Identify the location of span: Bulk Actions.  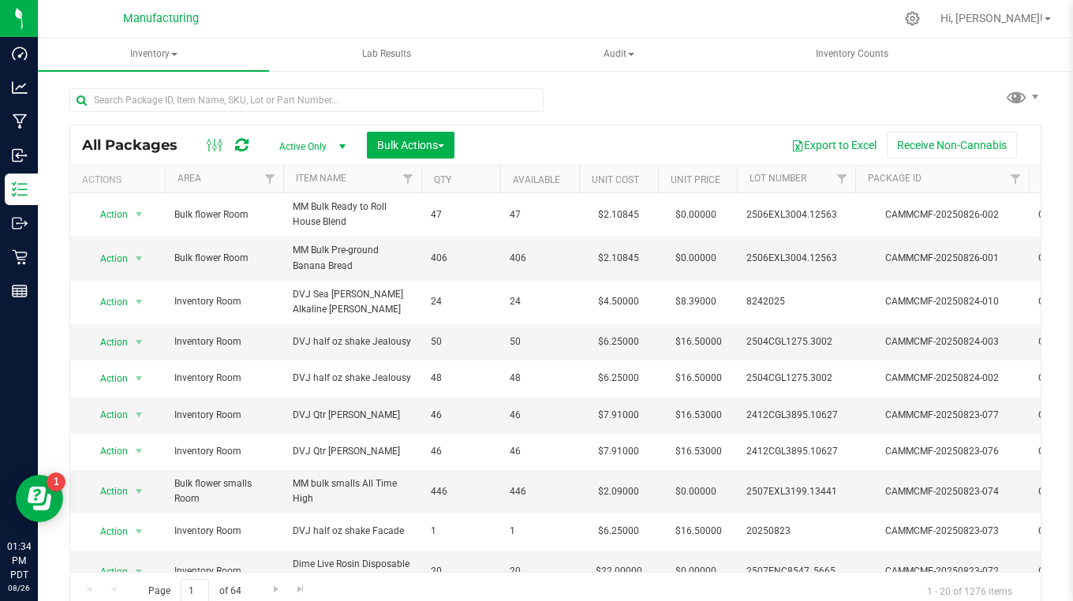
(410, 145).